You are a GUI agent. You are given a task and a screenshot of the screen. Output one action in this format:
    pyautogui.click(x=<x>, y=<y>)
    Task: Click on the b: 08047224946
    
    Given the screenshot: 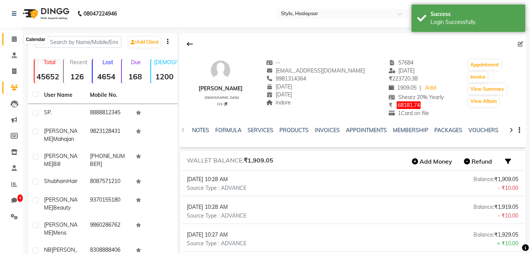 What is the action you would take?
    pyautogui.click(x=100, y=14)
    